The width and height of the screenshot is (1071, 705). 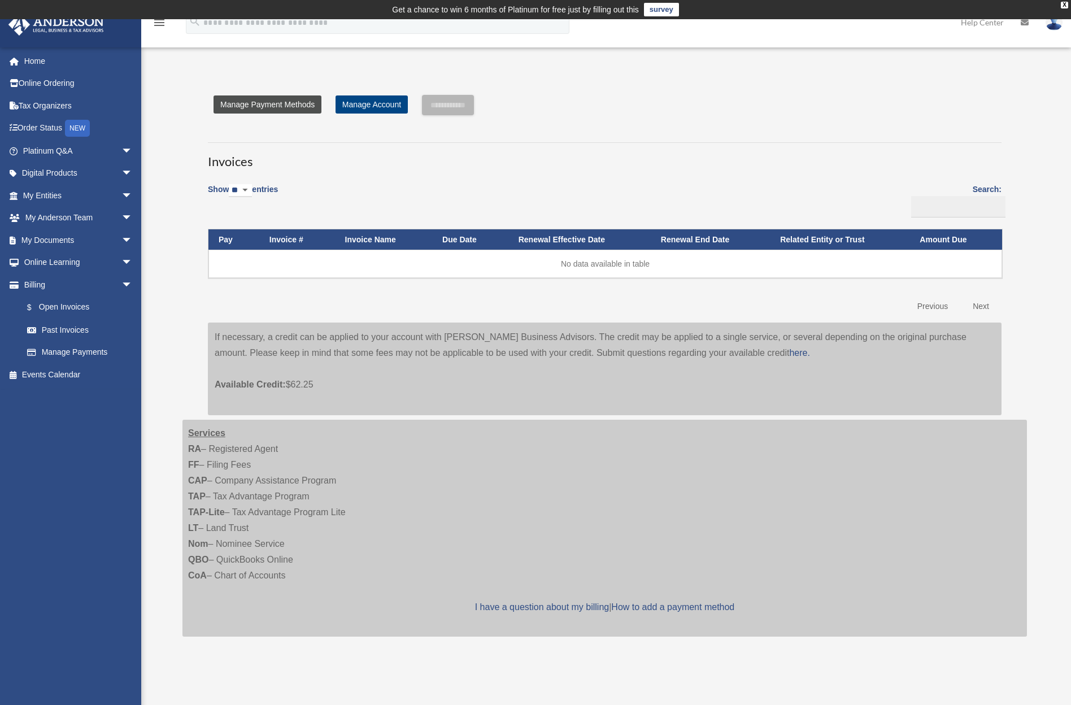 I want to click on a: My Documentsarrow_drop_down, so click(x=79, y=240).